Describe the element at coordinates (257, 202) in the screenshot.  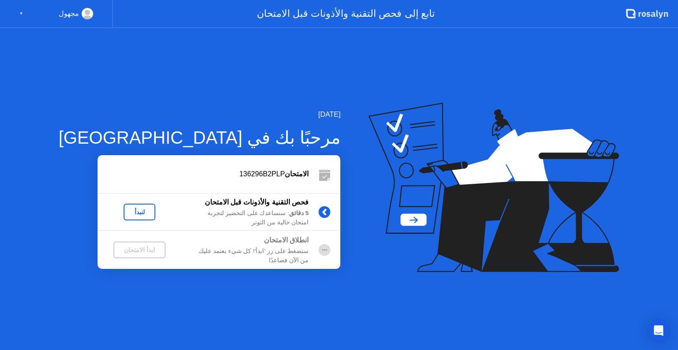
I see `b: فحص التقنية والأذونات قبل الامتحان` at that location.